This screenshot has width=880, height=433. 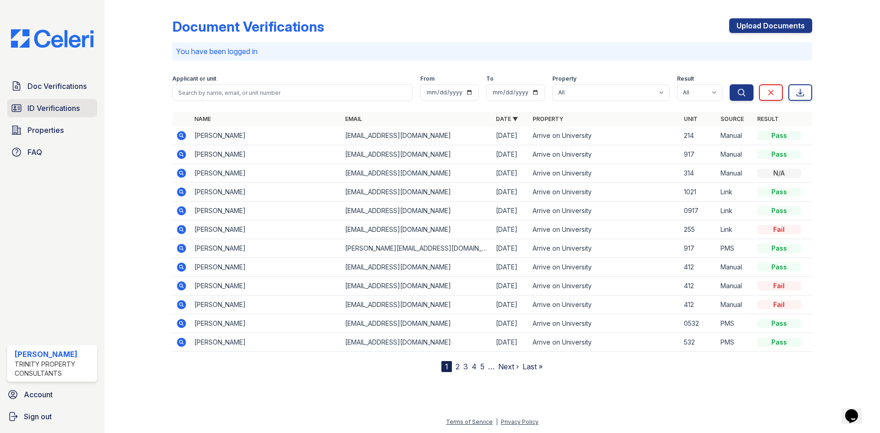 I want to click on td: 0532, so click(x=698, y=323).